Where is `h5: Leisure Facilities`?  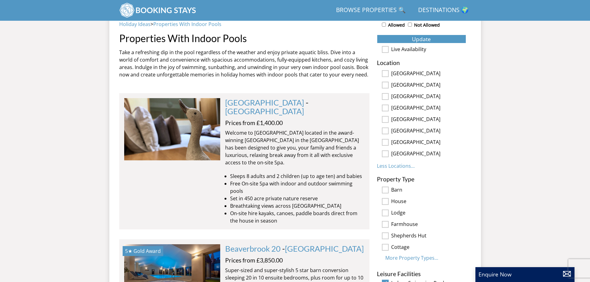 h5: Leisure Facilities is located at coordinates (422, 274).